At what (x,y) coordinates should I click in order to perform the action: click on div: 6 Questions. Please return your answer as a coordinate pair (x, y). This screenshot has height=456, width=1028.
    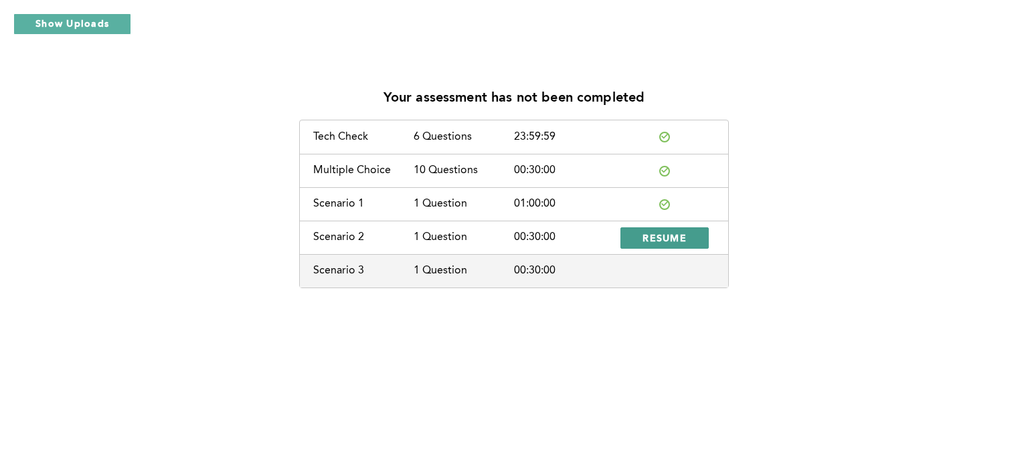
    Looking at the image, I should click on (464, 137).